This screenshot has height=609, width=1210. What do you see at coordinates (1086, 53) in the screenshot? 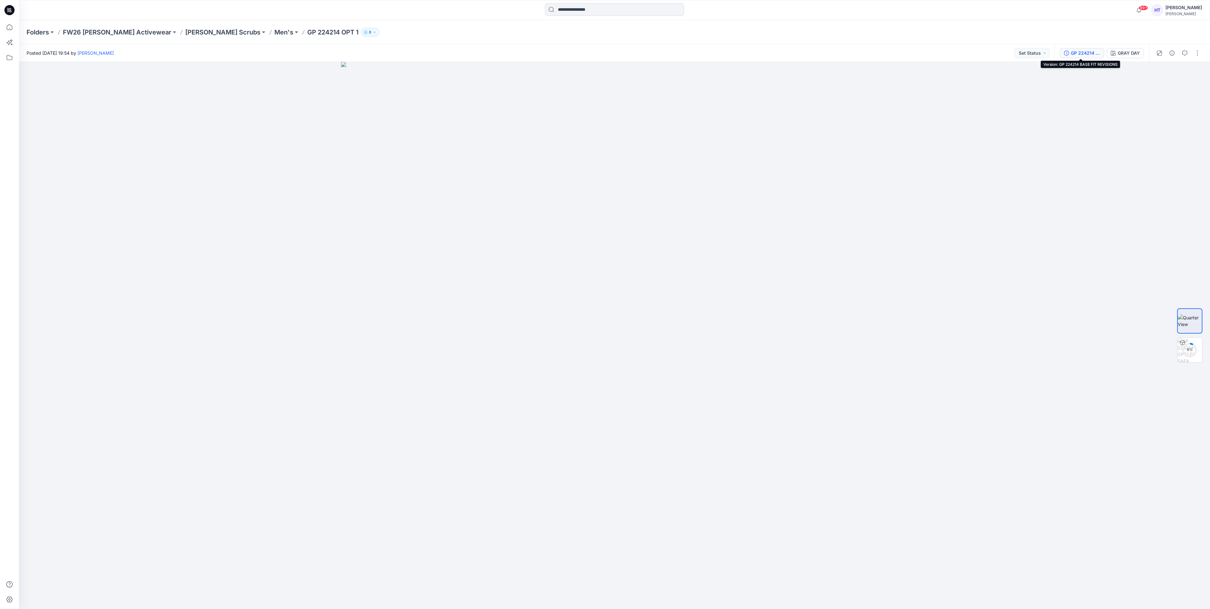
I see `div: GP 224214 BASE FIT REVISIONS` at bounding box center [1086, 53].